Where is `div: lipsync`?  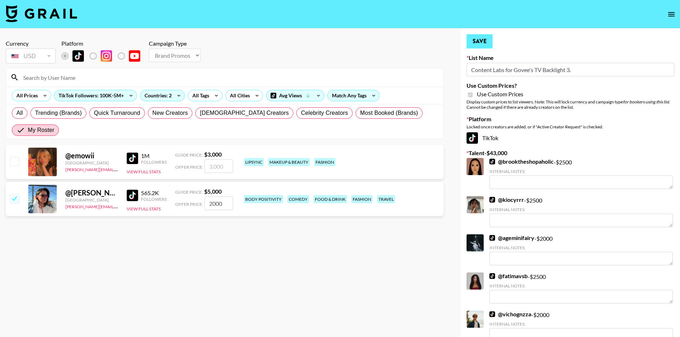 div: lipsync is located at coordinates (254, 162).